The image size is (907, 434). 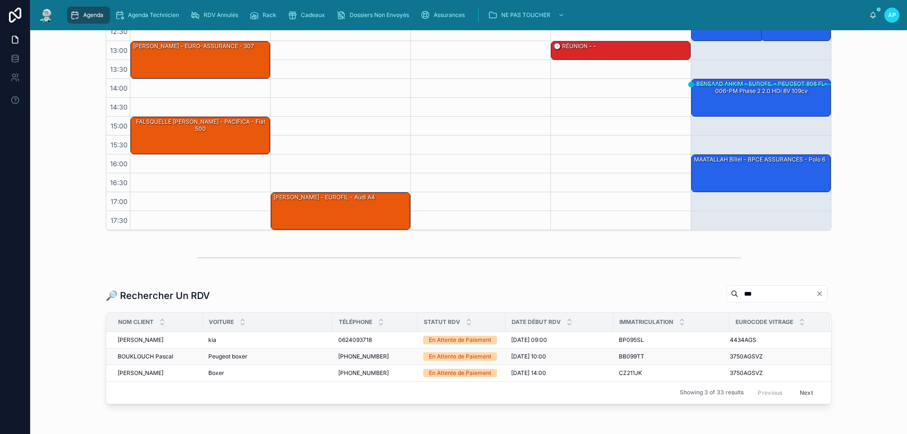 I want to click on span: Boxer, so click(x=216, y=373).